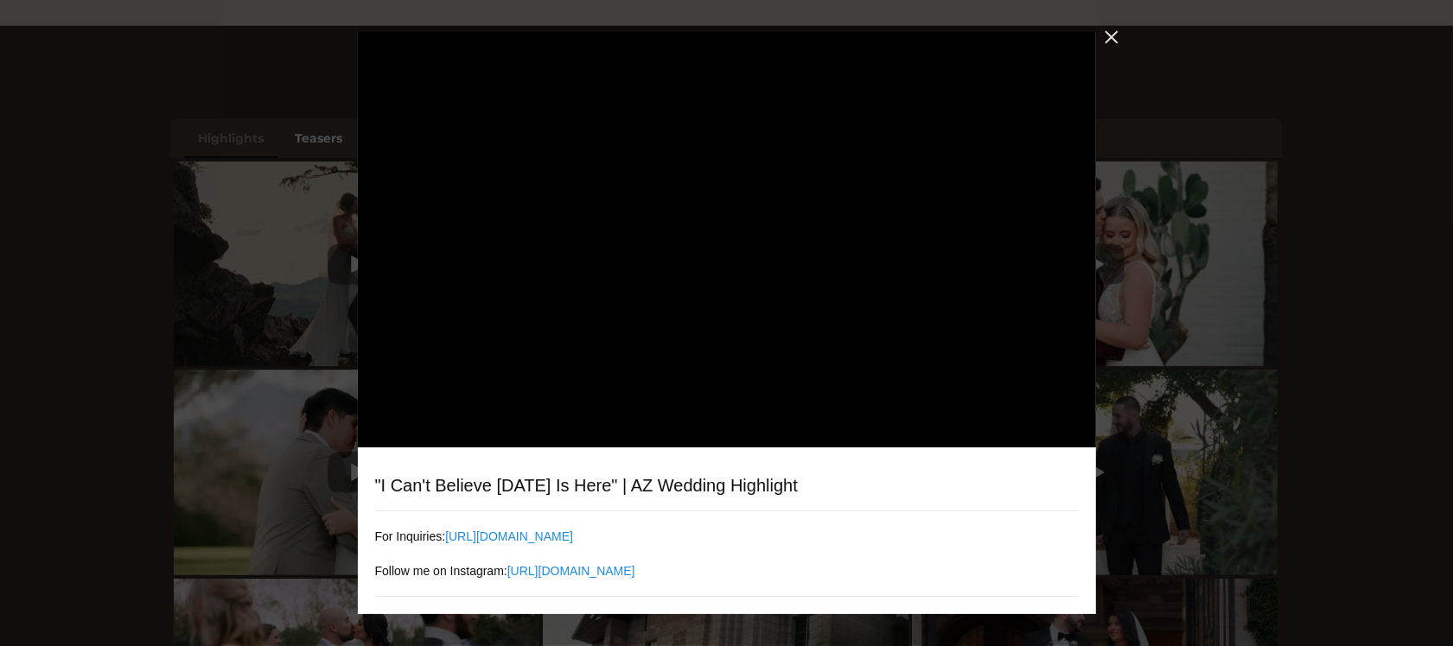 The height and width of the screenshot is (646, 1453). What do you see at coordinates (1111, 37) in the screenshot?
I see `div: Close` at bounding box center [1111, 37].